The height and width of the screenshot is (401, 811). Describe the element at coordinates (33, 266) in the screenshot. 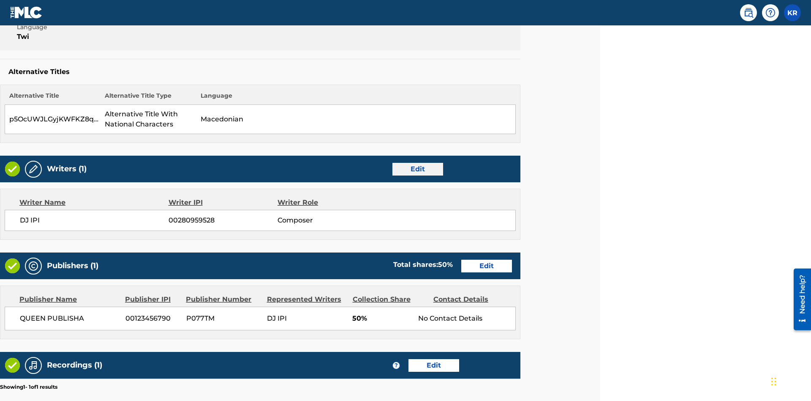

I see `img: Publishers` at that location.